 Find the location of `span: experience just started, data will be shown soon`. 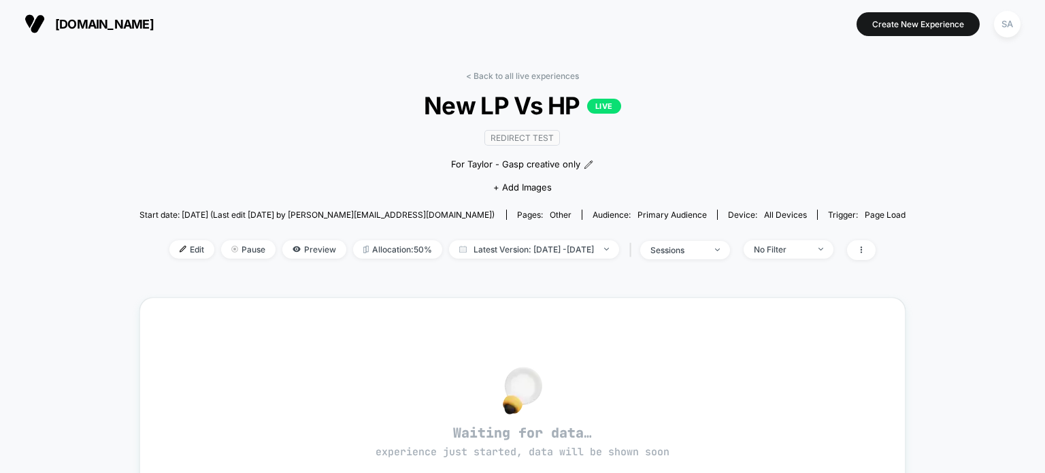

span: experience just started, data will be shown soon is located at coordinates (522, 452).